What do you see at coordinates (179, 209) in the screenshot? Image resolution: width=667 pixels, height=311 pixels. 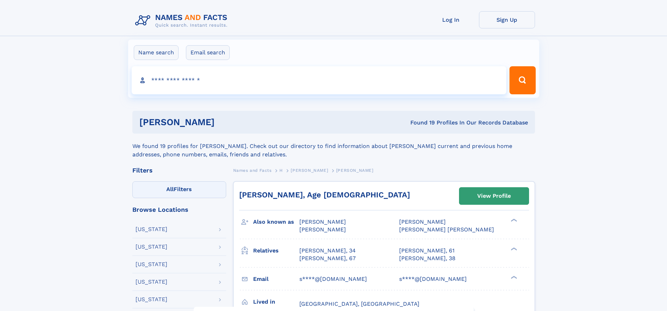 I see `div: Browse Locations` at bounding box center [179, 209].